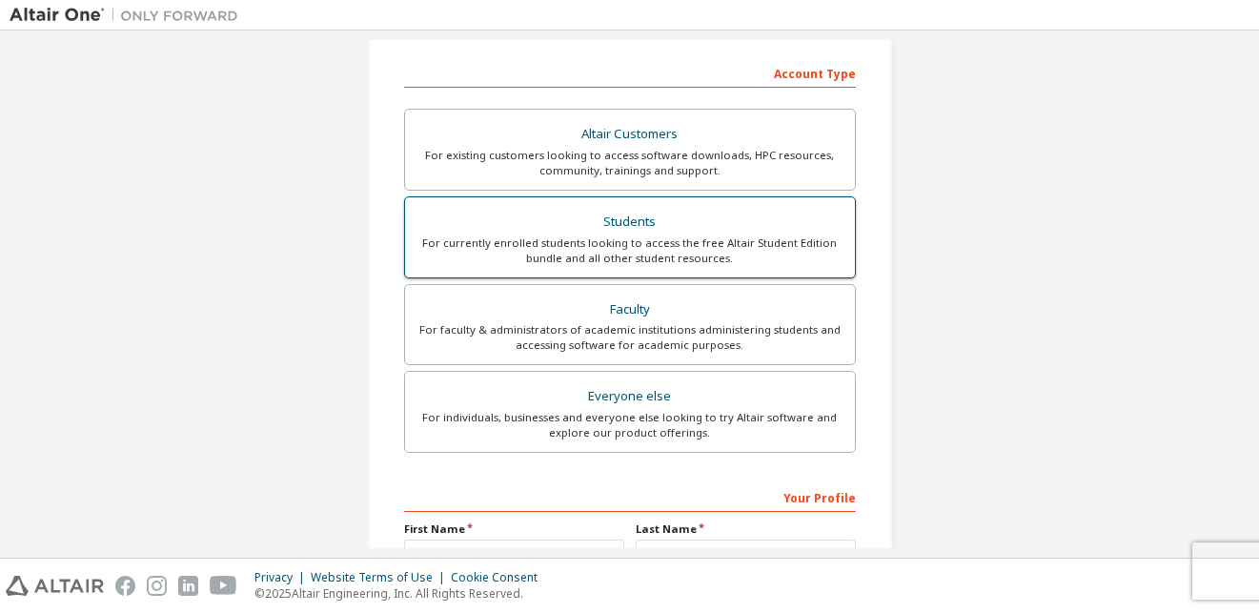  What do you see at coordinates (630, 310) in the screenshot?
I see `div: Faculty` at bounding box center [630, 310].